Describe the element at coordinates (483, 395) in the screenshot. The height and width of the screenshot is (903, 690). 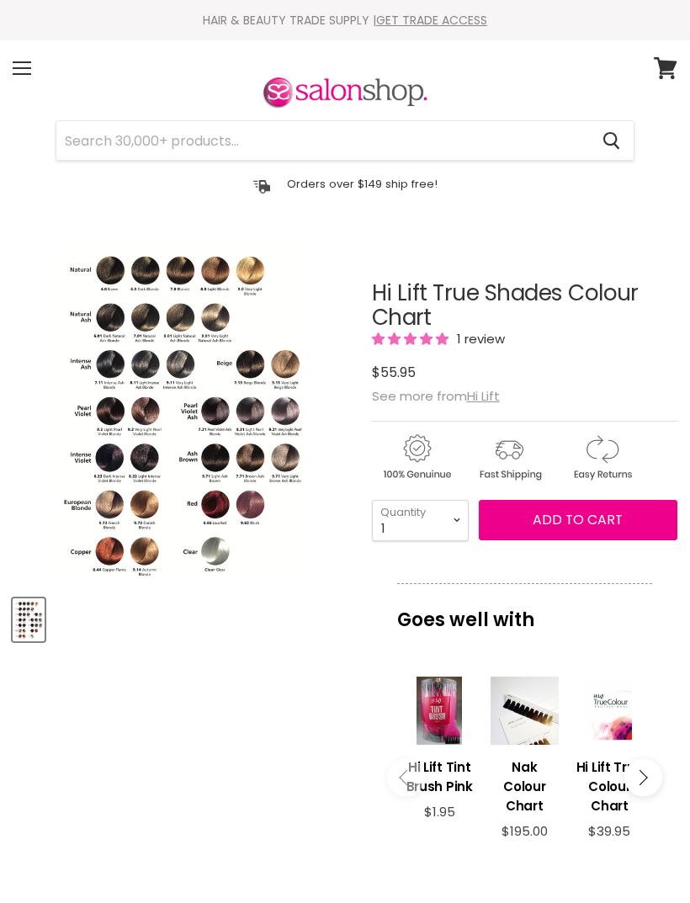
I see `a: Hi Lift` at that location.